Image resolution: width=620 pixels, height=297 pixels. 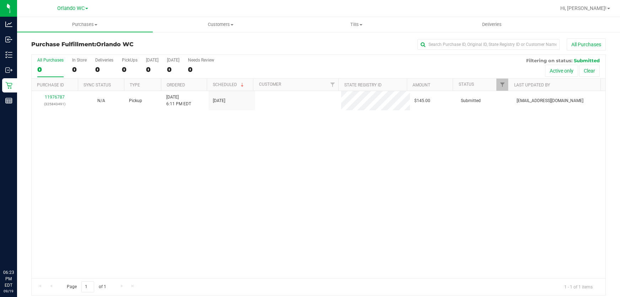 I want to click on button: All Purchases, so click(x=586, y=44).